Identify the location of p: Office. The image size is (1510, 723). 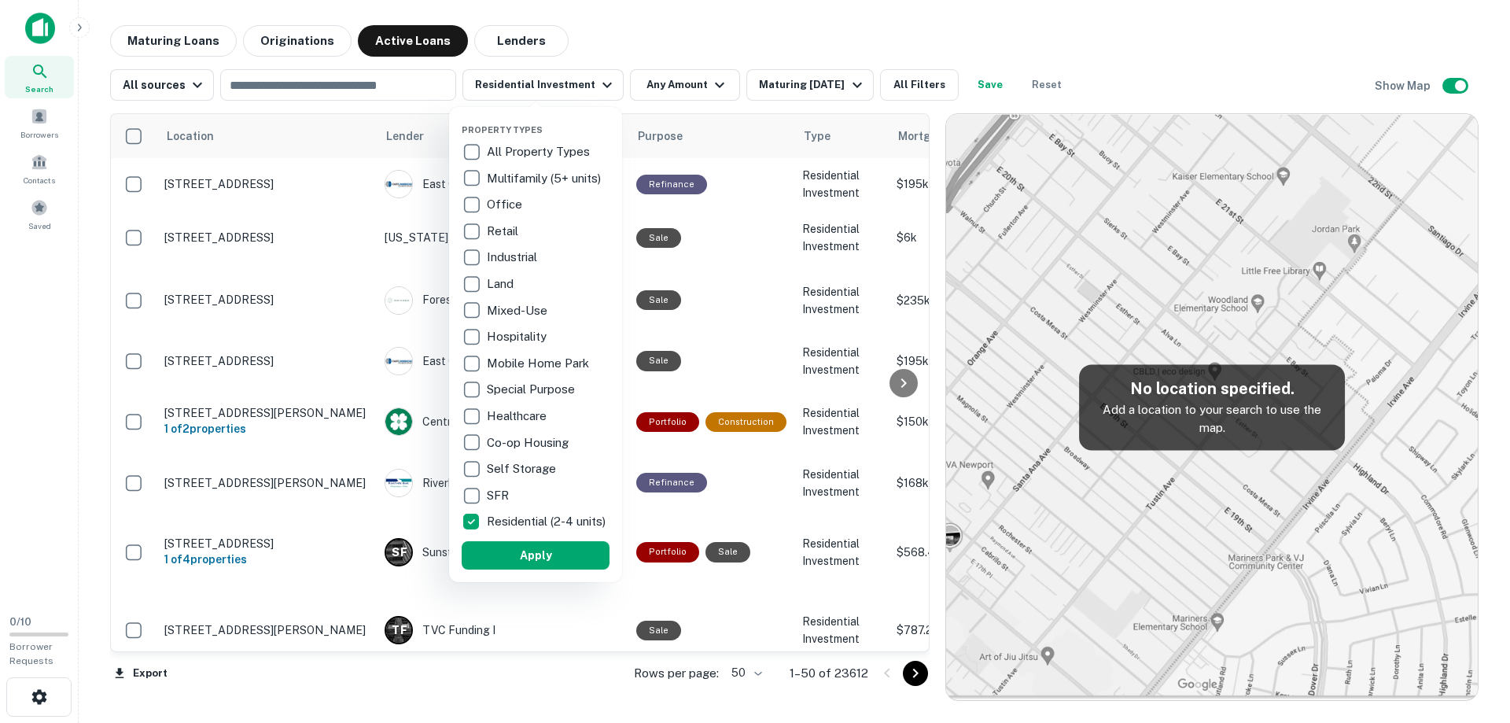
(506, 204).